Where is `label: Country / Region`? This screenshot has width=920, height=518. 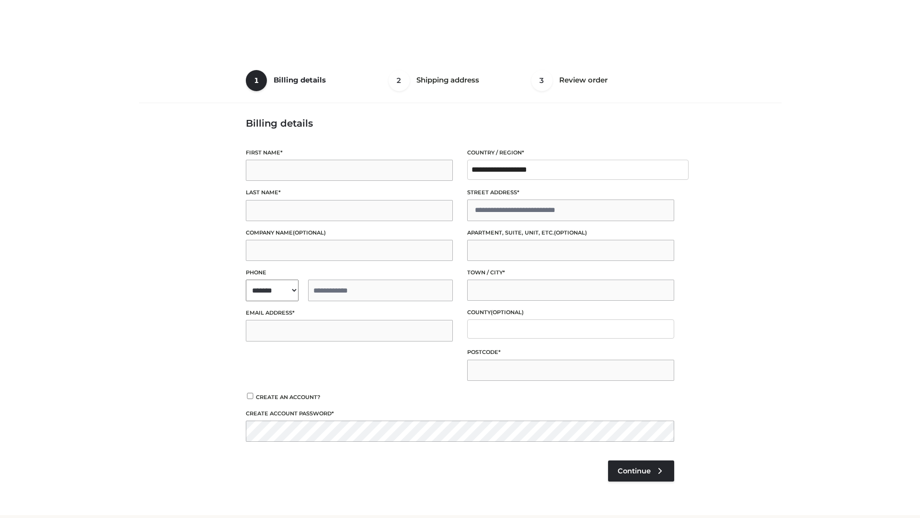
label: Country / Region is located at coordinates (571, 152).